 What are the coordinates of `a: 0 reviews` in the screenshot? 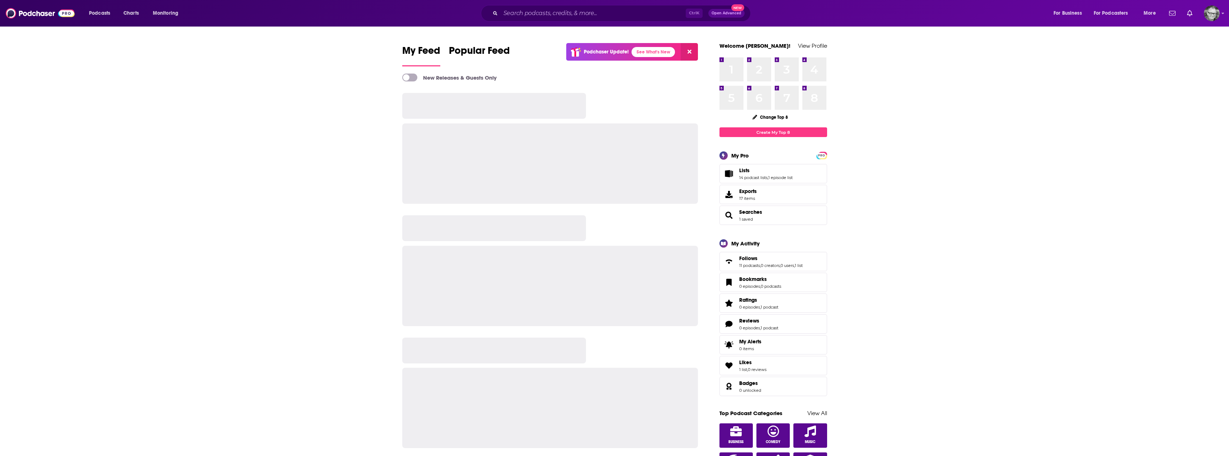 It's located at (757, 369).